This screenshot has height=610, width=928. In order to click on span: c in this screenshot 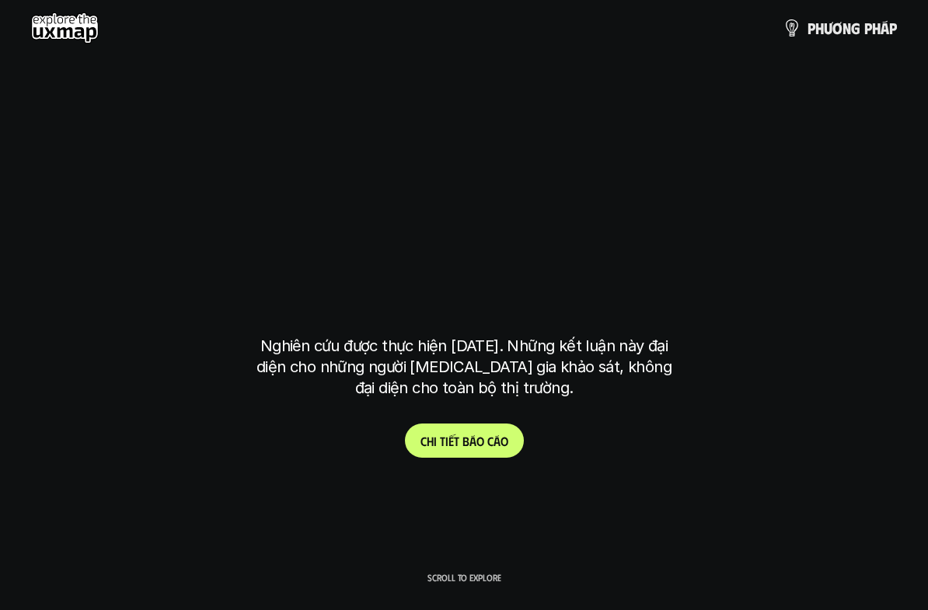, I will do `click(490, 441)`.